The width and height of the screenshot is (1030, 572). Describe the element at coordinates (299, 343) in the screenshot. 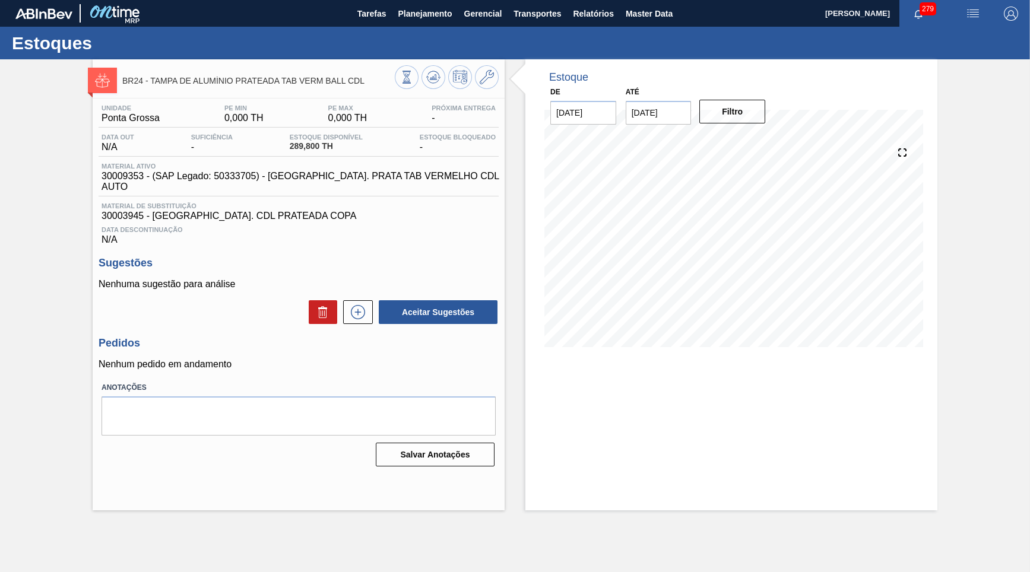

I see `h3: Pedidos` at that location.